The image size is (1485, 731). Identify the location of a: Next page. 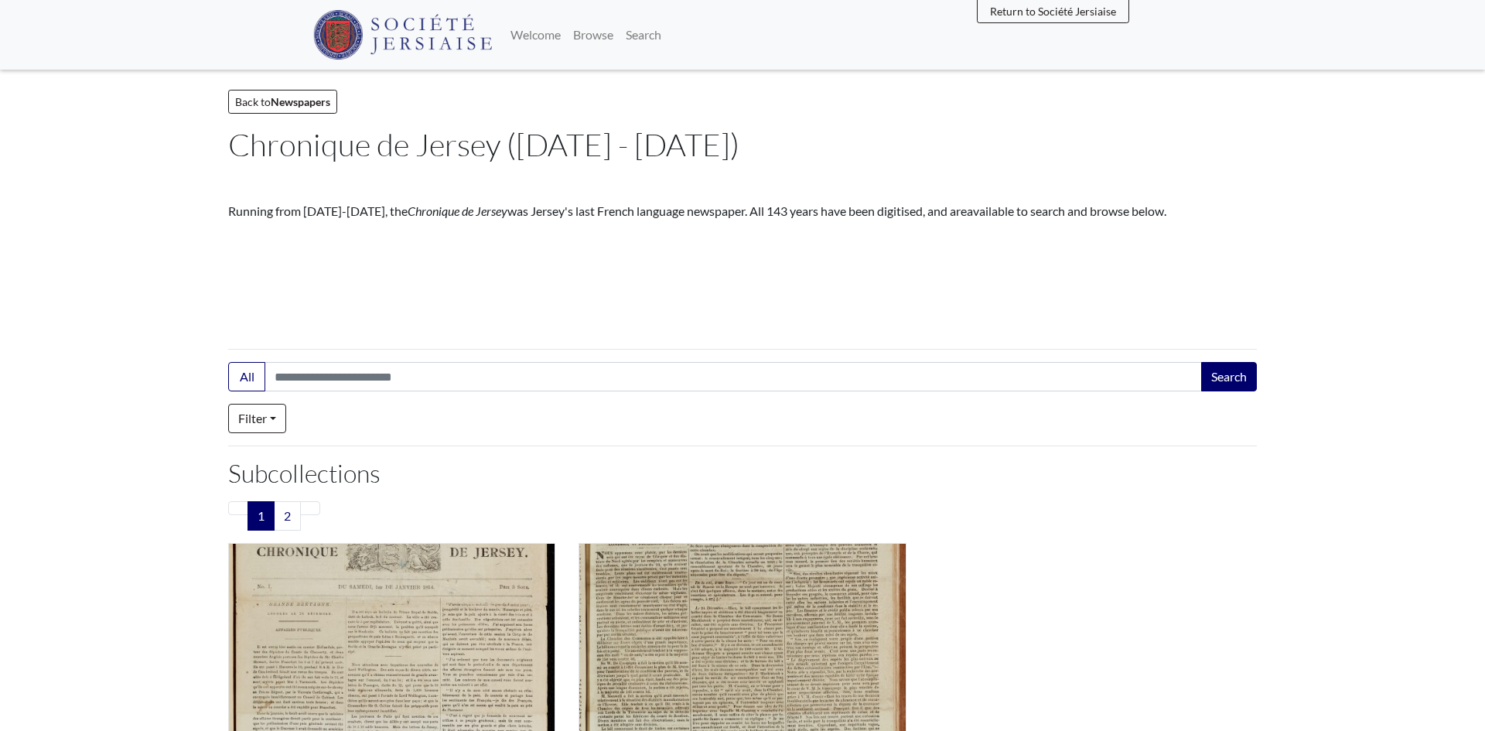
(310, 508).